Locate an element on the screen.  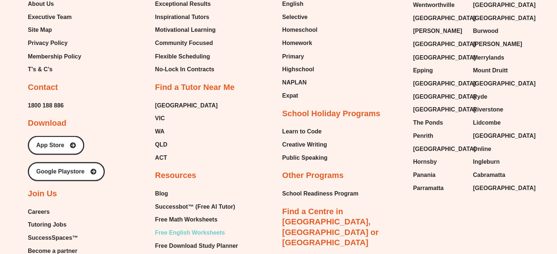
a: ACT is located at coordinates (186, 158).